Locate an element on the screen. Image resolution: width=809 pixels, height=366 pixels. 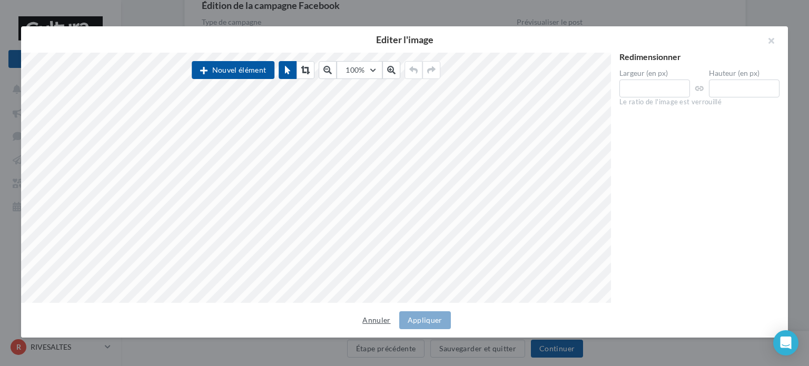
button: Annuler is located at coordinates (376, 320).